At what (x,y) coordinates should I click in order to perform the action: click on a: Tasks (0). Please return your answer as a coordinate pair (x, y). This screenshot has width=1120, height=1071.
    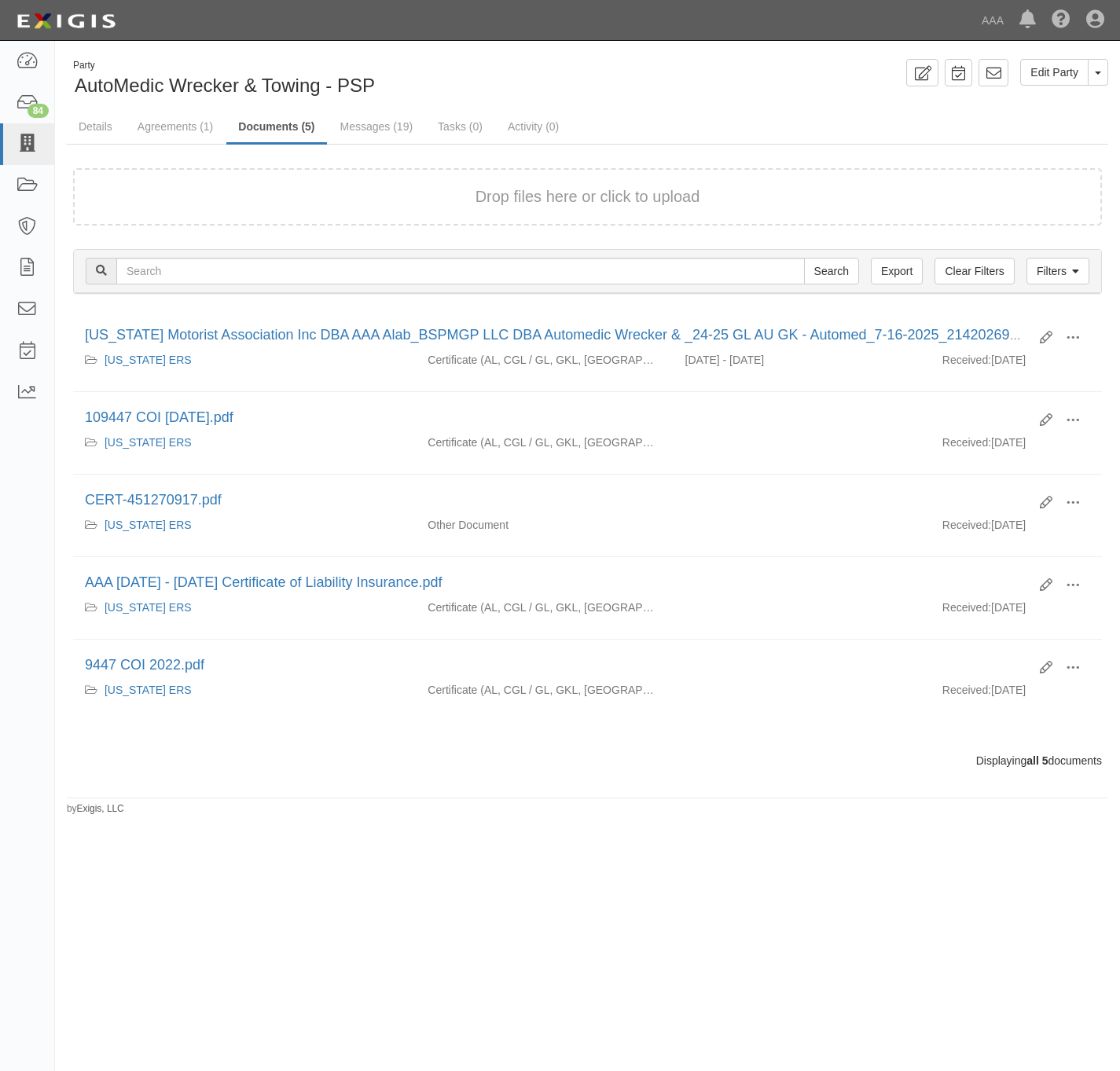
    Looking at the image, I should click on (459, 127).